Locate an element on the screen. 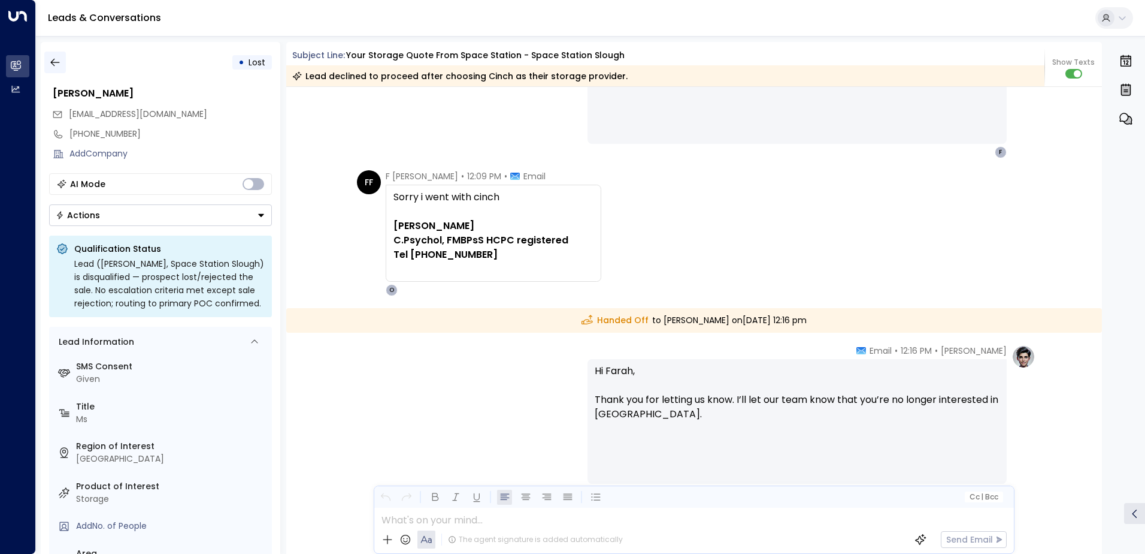 The width and height of the screenshot is (1145, 554). label: Product of Interest is located at coordinates (171, 486).